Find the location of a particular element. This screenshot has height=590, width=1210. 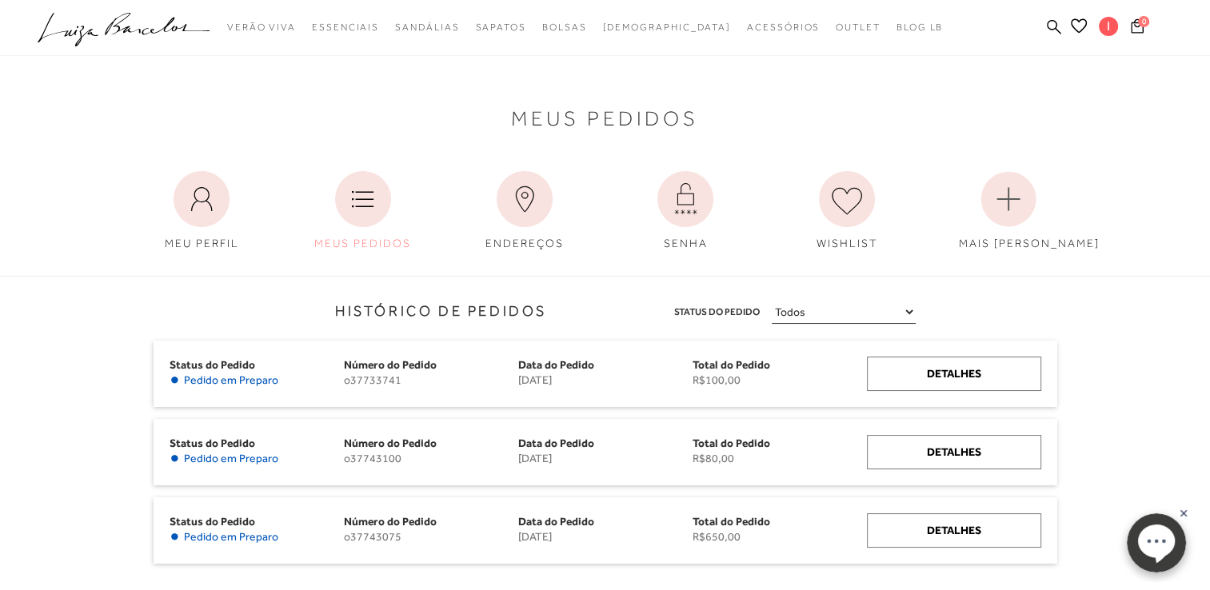

span: R$100,00 is located at coordinates (780, 380).